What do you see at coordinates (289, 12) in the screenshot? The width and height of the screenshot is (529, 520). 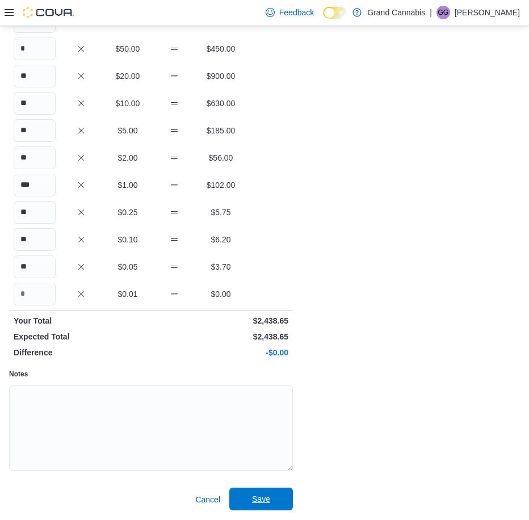 I see `a: Feedback` at bounding box center [289, 12].